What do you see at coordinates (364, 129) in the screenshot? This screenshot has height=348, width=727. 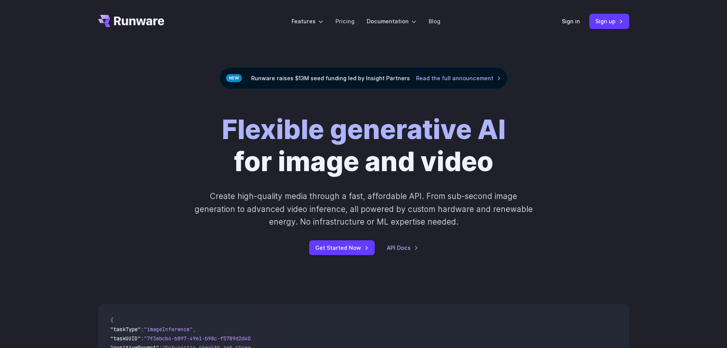 I see `strong: Flexible generative AI` at bounding box center [364, 129].